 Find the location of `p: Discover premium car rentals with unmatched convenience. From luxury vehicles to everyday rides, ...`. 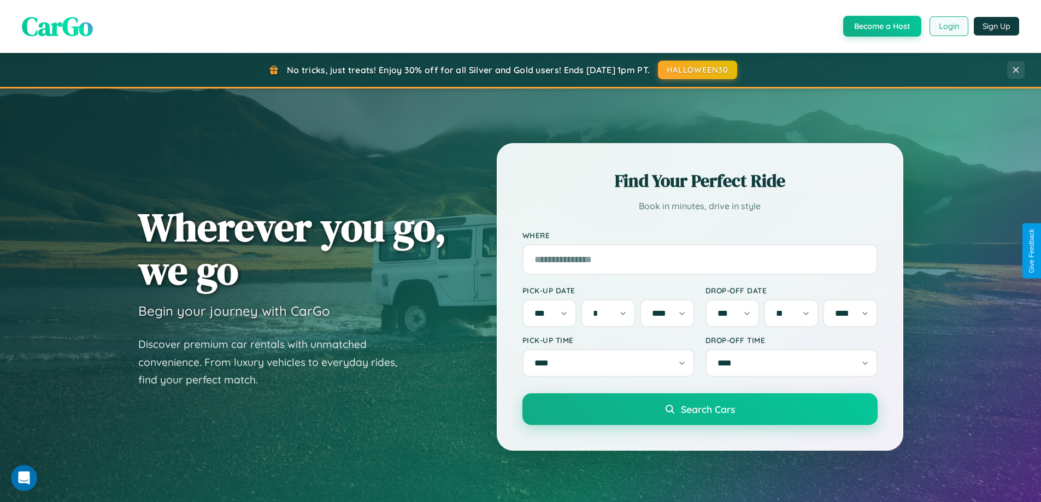

p: Discover premium car rentals with unmatched convenience. From luxury vehicles to everyday rides, ... is located at coordinates (275, 362).